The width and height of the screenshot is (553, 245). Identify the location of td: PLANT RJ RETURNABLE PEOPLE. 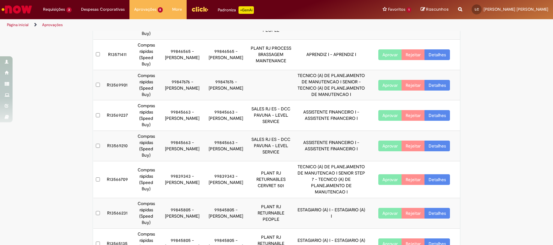
(271, 213).